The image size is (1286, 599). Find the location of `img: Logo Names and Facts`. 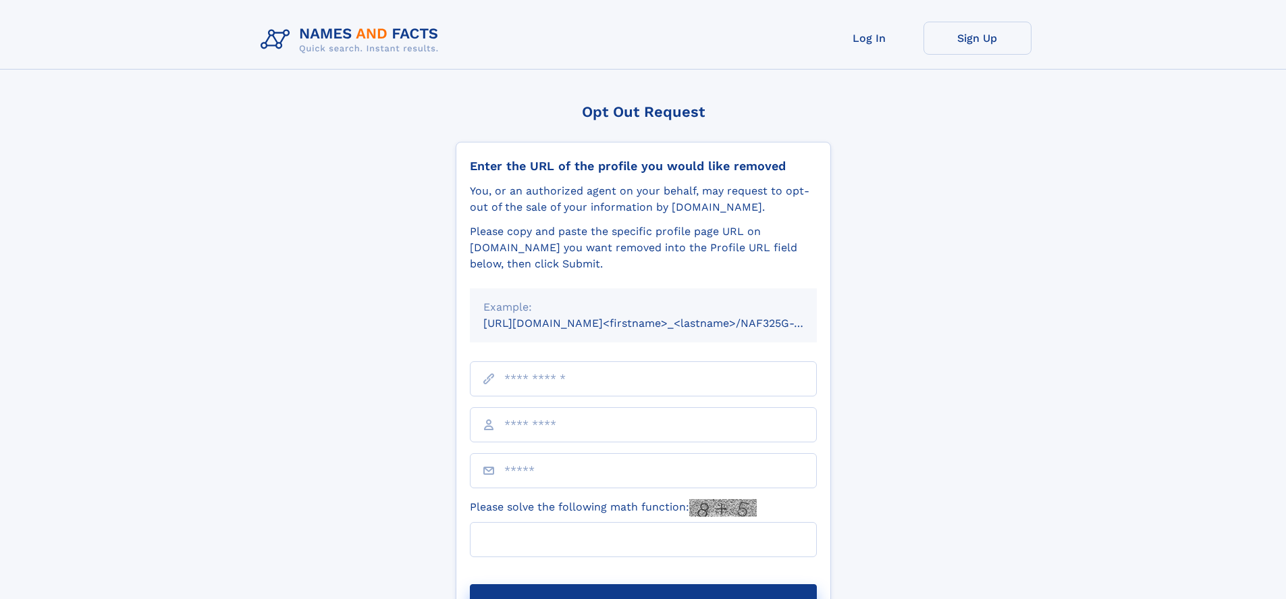

img: Logo Names and Facts is located at coordinates (352, 40).